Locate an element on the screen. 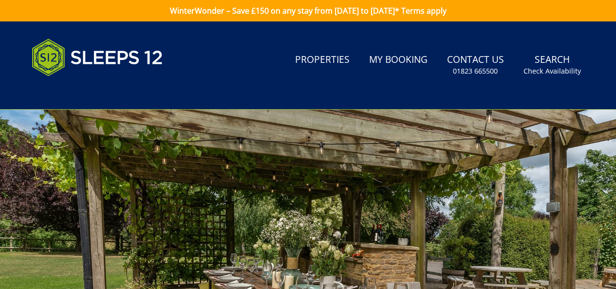 The height and width of the screenshot is (289, 616). a: Contact Us01823 665500 is located at coordinates (476, 65).